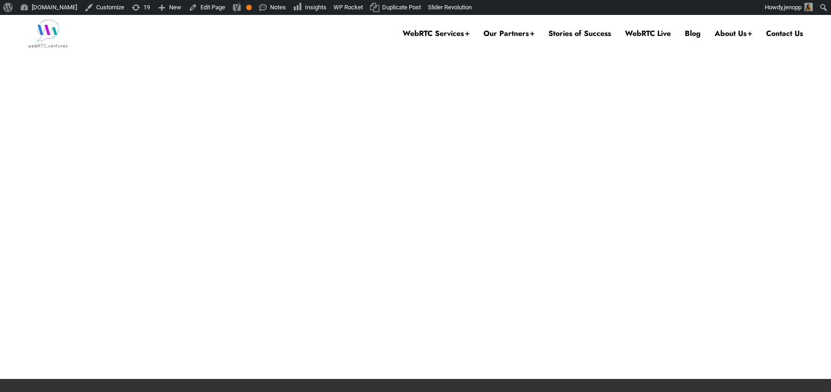  I want to click on a: Our Partners, so click(509, 34).